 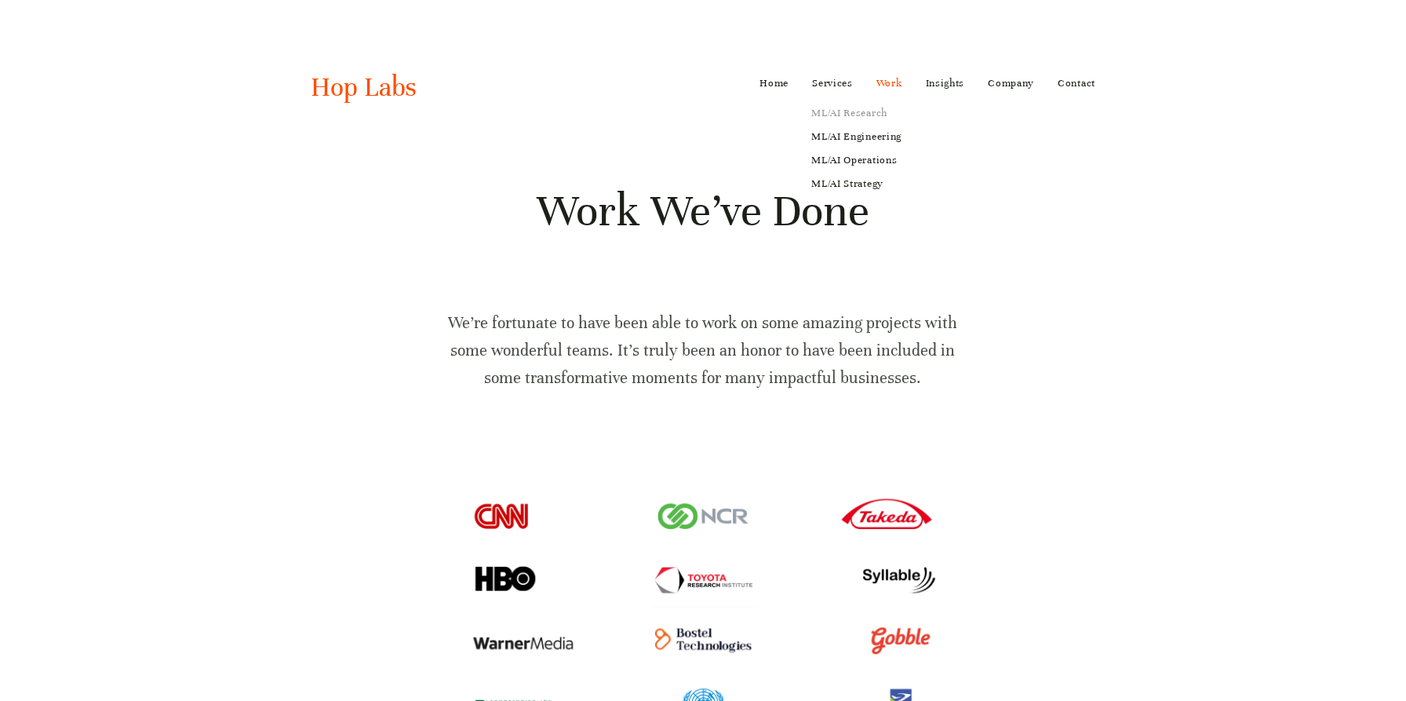 What do you see at coordinates (945, 83) in the screenshot?
I see `a: Insights` at bounding box center [945, 83].